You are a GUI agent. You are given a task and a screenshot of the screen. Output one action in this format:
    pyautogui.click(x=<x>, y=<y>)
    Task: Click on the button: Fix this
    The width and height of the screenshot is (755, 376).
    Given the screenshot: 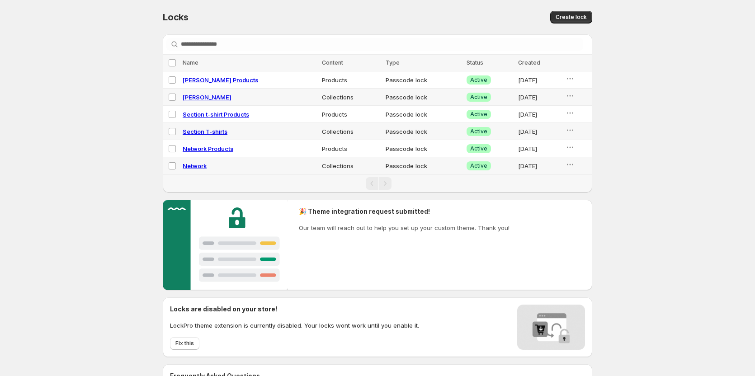 What is the action you would take?
    pyautogui.click(x=185, y=344)
    